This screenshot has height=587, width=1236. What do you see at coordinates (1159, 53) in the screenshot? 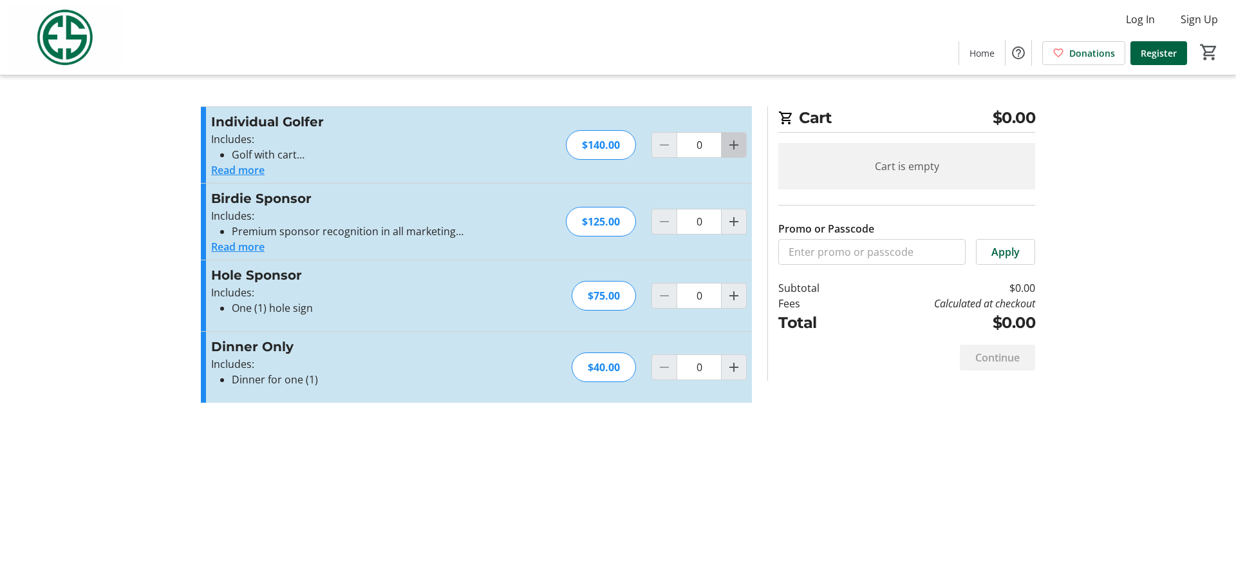
I see `span: Register` at bounding box center [1159, 53].